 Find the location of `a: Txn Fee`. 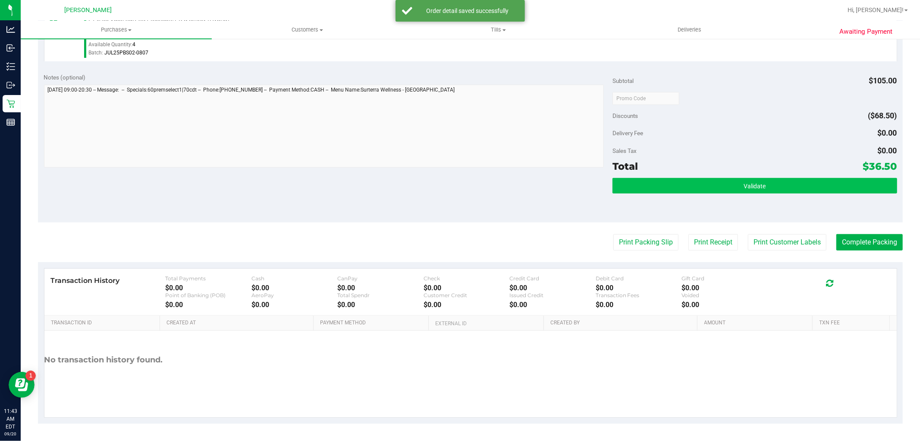

a: Txn Fee is located at coordinates (853, 323).